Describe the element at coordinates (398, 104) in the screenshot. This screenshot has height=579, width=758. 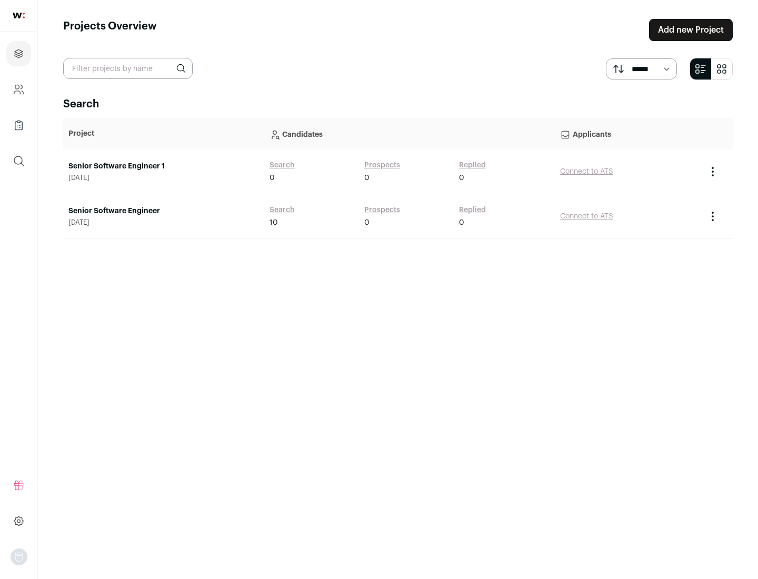
I see `h2: Search` at that location.